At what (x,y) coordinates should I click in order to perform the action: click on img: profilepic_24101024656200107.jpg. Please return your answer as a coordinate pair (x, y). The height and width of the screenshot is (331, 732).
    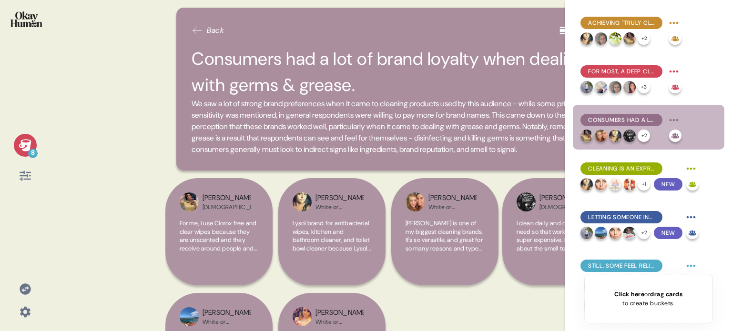
    Looking at the image, I should click on (302, 317).